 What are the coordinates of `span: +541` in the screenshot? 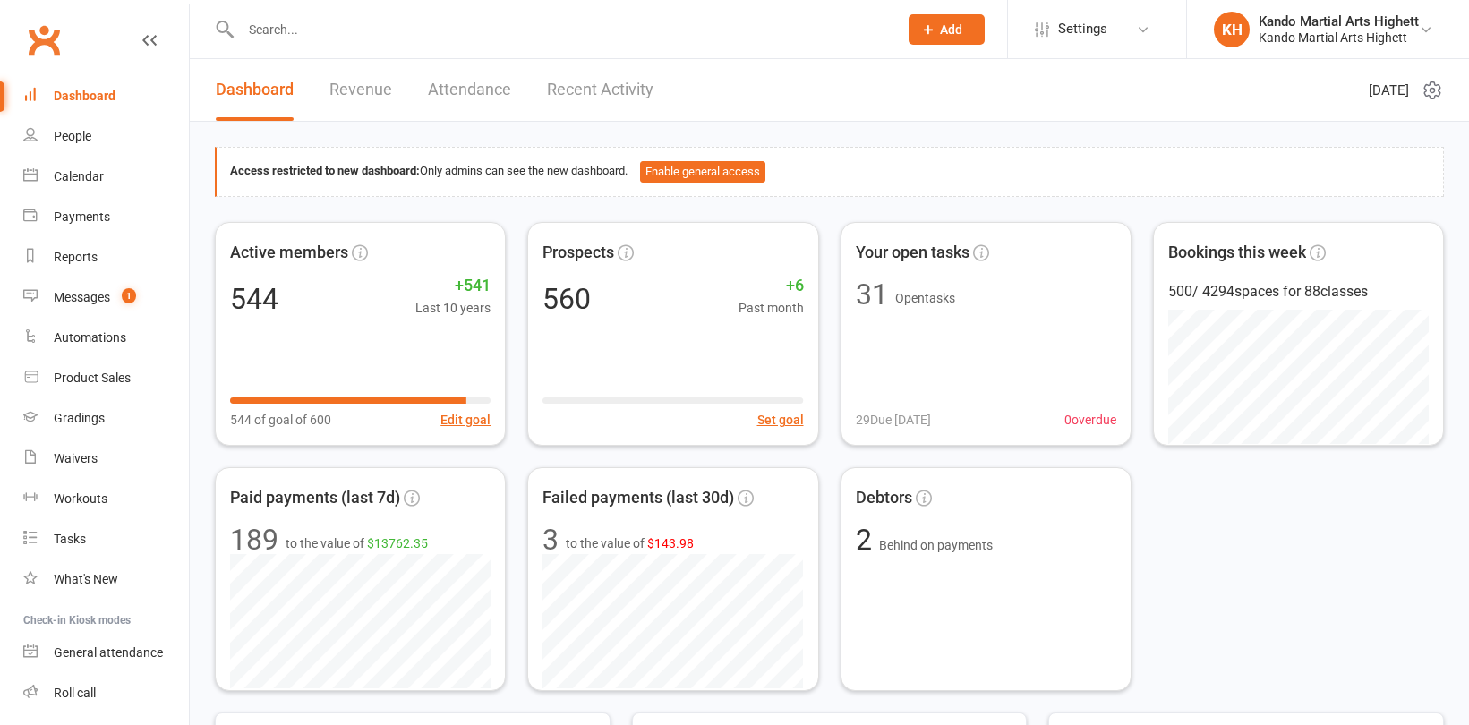 It's located at (453, 286).